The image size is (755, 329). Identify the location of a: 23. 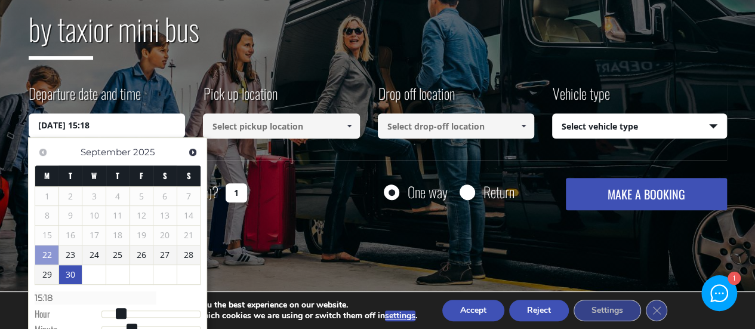
(70, 255).